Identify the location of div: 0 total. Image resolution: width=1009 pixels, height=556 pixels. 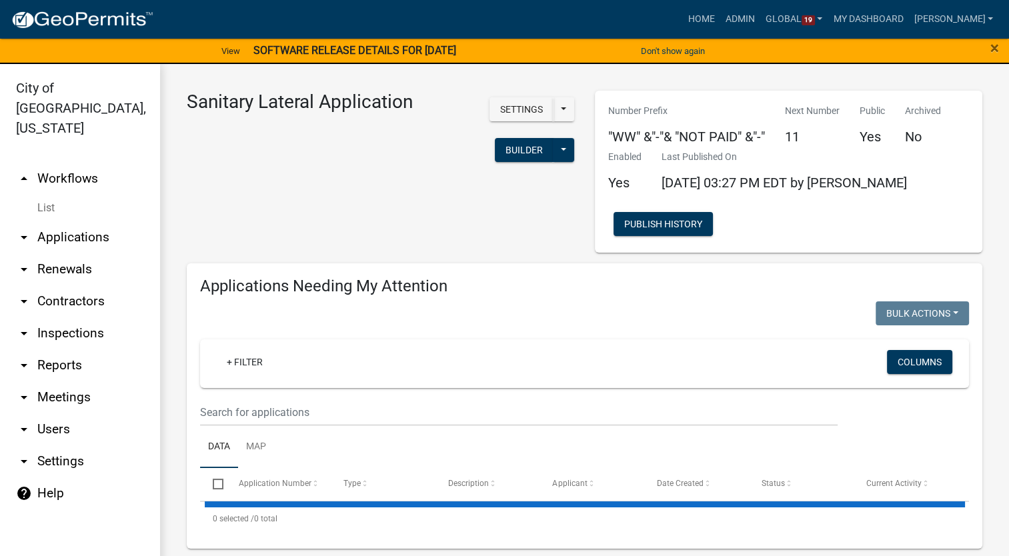
(584, 519).